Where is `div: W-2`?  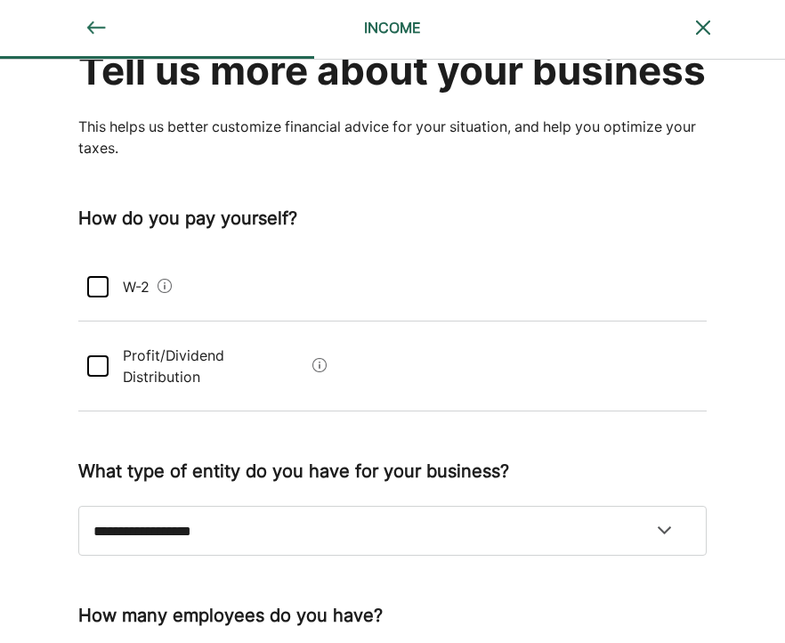 div: W-2 is located at coordinates (129, 287).